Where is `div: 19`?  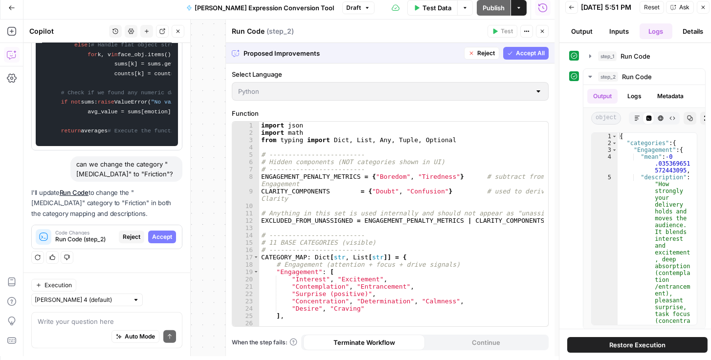 div: 19 is located at coordinates (245, 272).